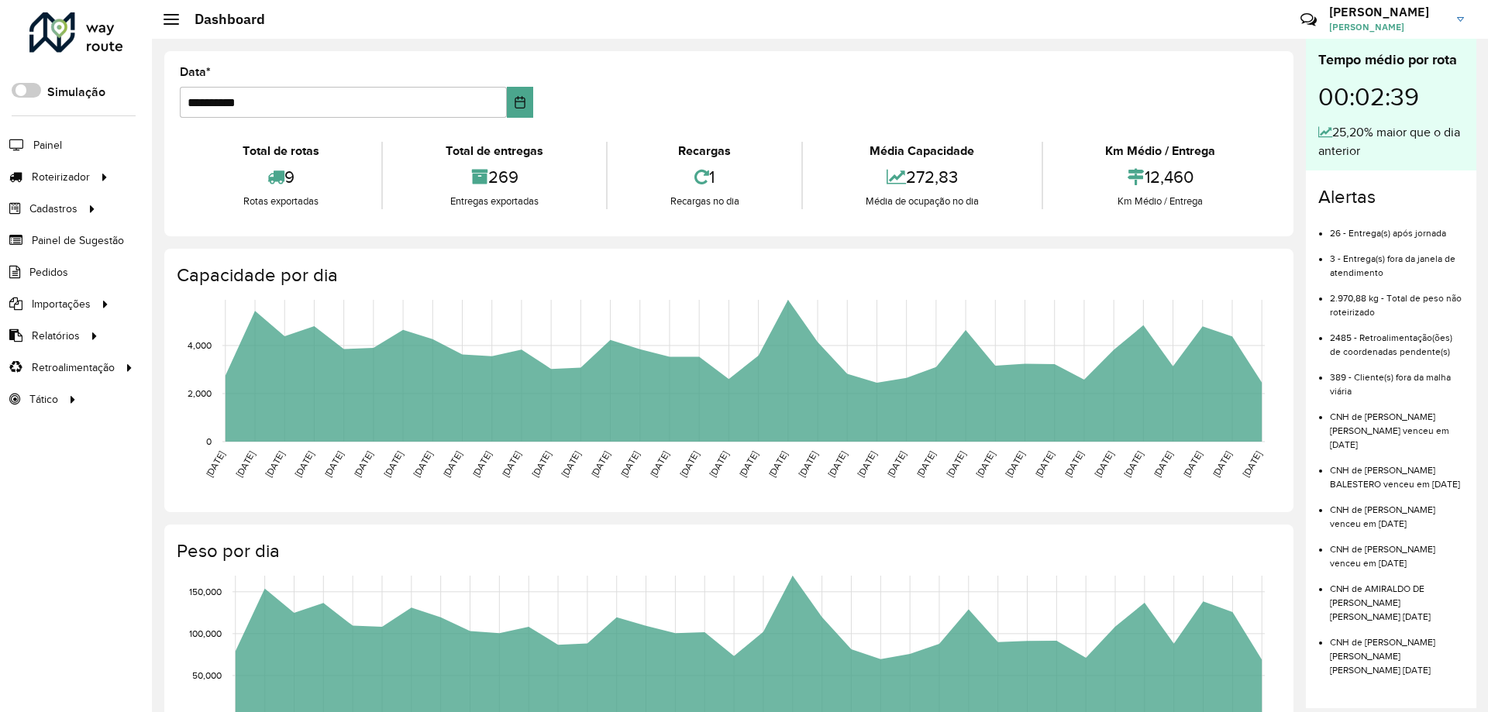  I want to click on label: Data, so click(195, 72).